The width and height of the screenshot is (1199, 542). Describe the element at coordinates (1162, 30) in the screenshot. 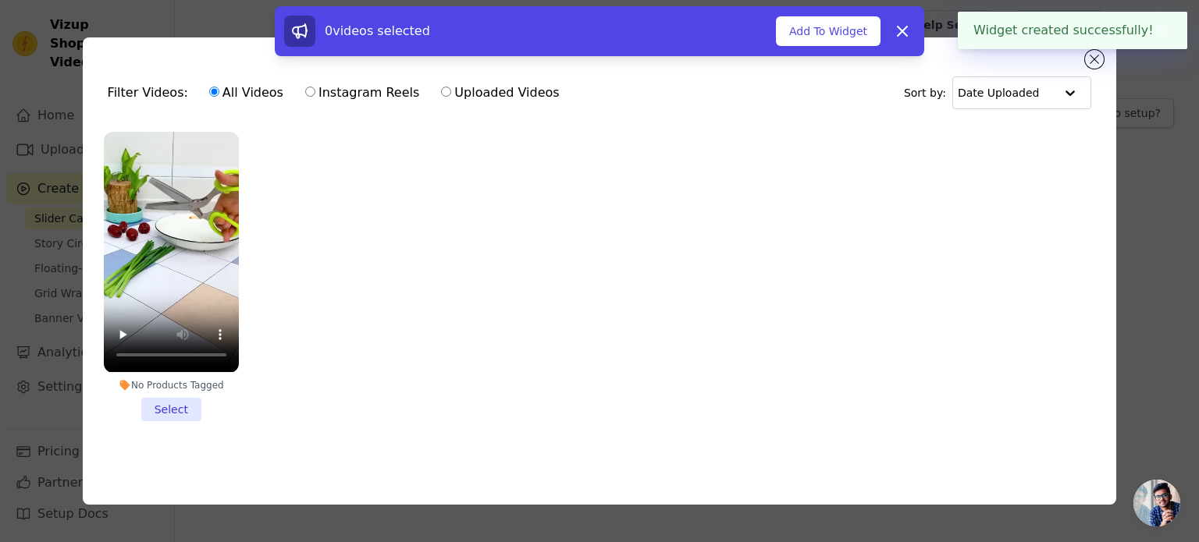

I see `button: Close` at that location.